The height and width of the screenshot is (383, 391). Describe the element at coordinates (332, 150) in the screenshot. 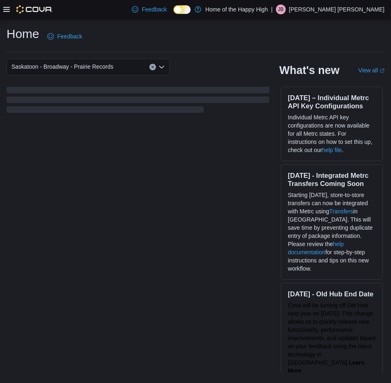

I see `a: help file` at that location.